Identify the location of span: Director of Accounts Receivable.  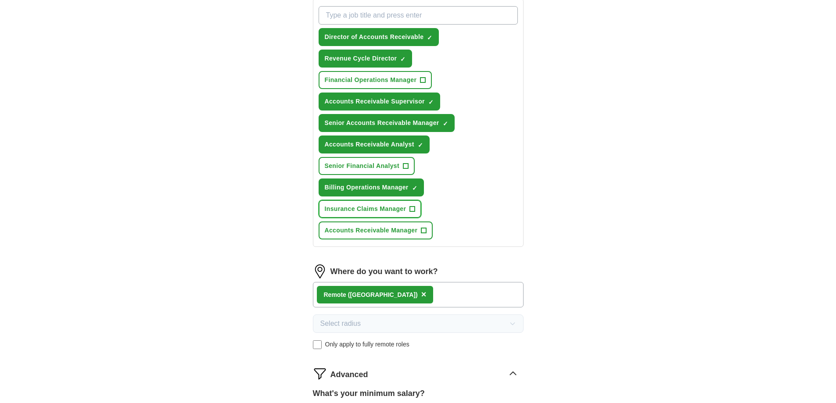
(374, 37).